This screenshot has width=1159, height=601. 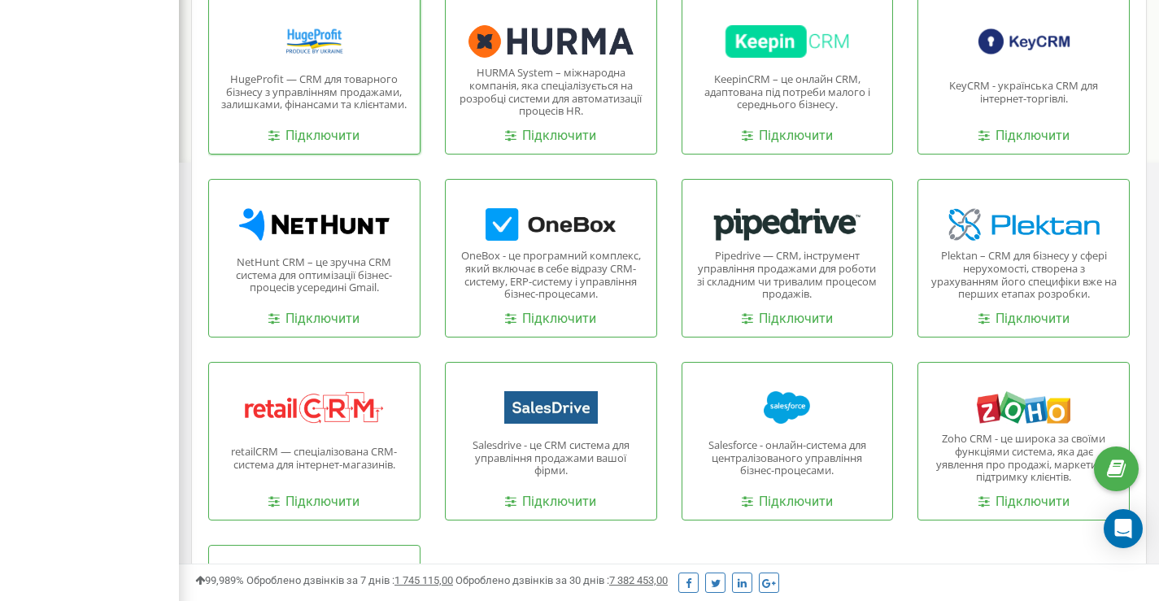 What do you see at coordinates (551, 92) in the screenshot?
I see `p: HURMA System – міжнародна компанія, яка спеціалізується на розробці системи для автоматизації про...` at bounding box center [551, 92].